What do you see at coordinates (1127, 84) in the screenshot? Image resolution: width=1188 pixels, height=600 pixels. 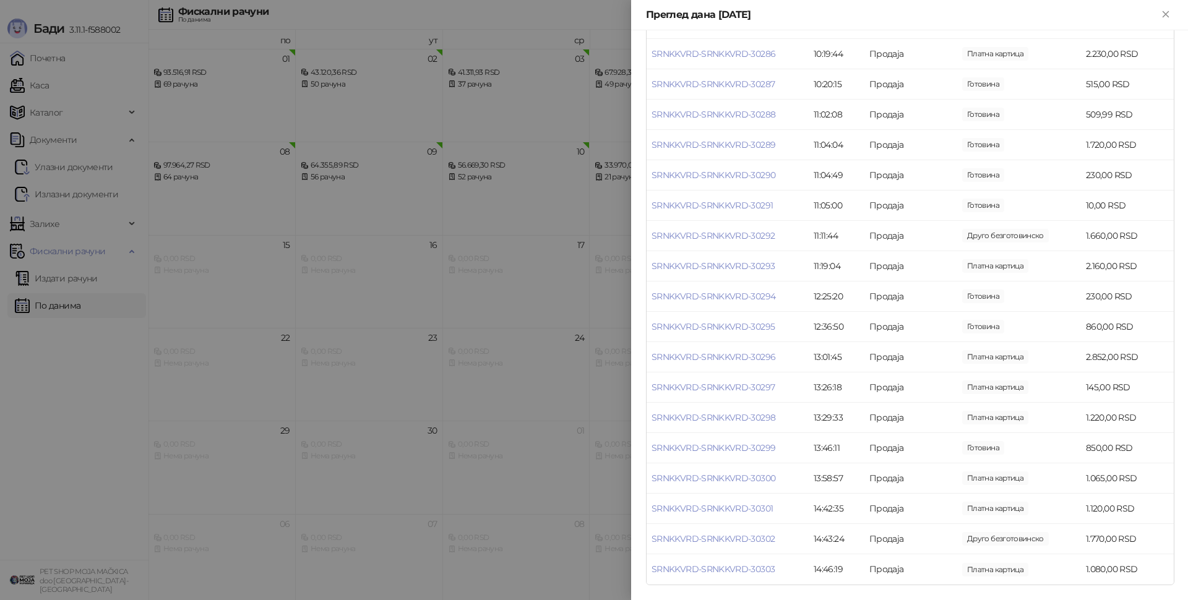 I see `td: 515,00 RSD` at bounding box center [1127, 84].